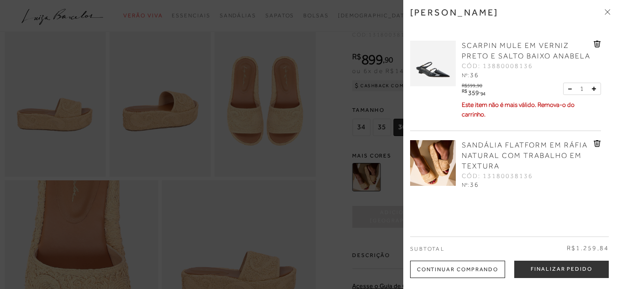 The height and width of the screenshot is (289, 617). Describe the element at coordinates (527, 156) in the screenshot. I see `a: SANDÁLIA FLATFORM EM RÁFIA NATURAL COM TRABALHO EM TEXTURA` at that location.